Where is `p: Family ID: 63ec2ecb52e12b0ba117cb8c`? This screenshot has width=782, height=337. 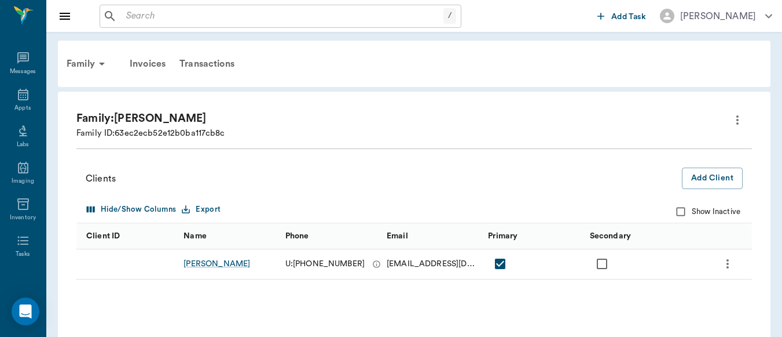
p: Family ID: 63ec2ecb52e12b0ba117cb8c is located at coordinates (233, 133).